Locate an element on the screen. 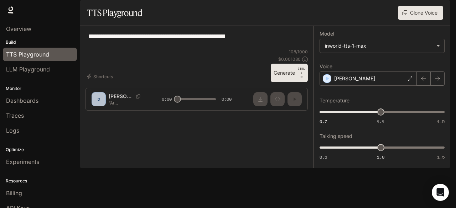 Image resolution: width=456 pixels, height=208 pixels. button: Shortcuts is located at coordinates (100, 77).